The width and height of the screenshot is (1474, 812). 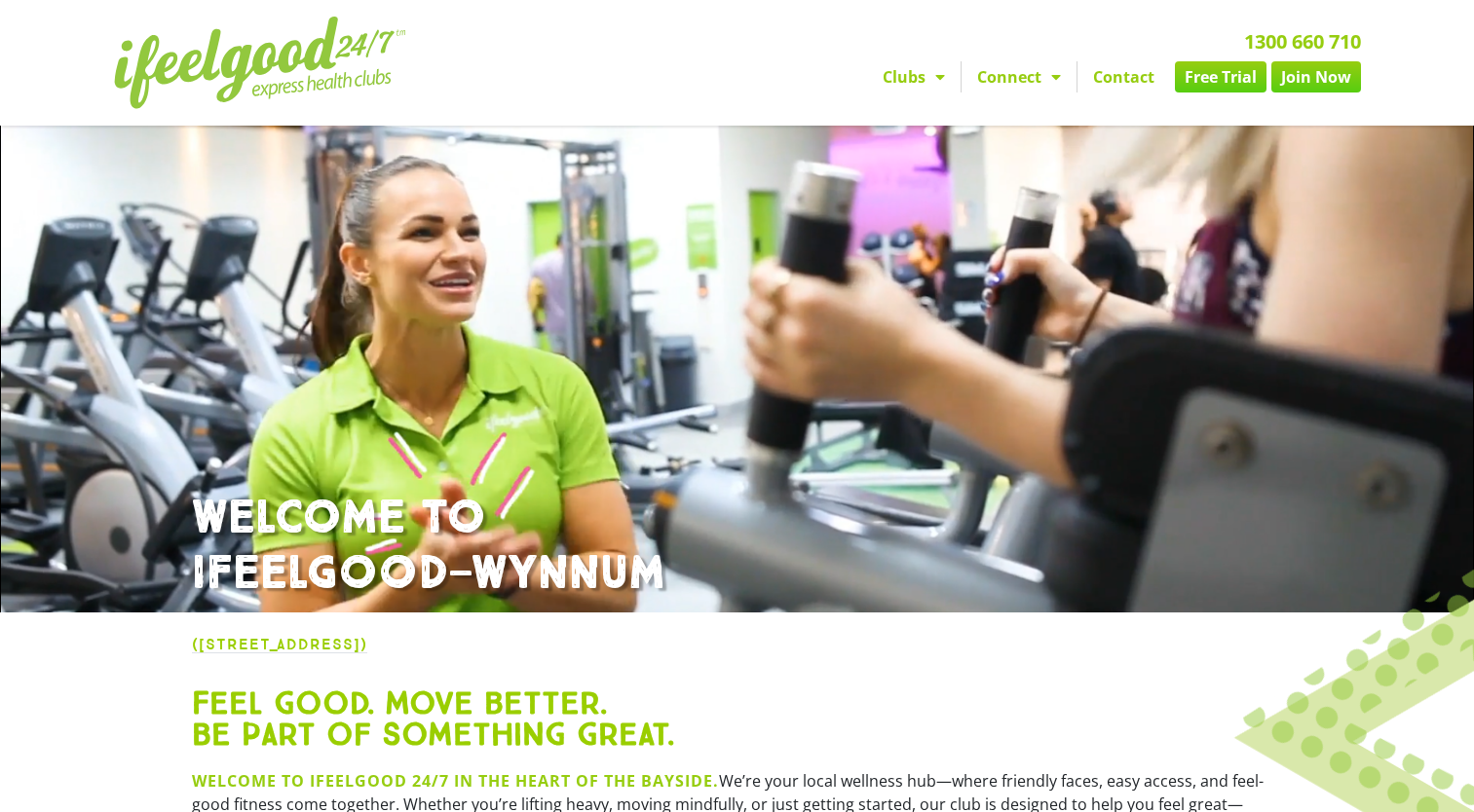 I want to click on h2: Feel good. Move better. Be part of something great., so click(x=737, y=718).